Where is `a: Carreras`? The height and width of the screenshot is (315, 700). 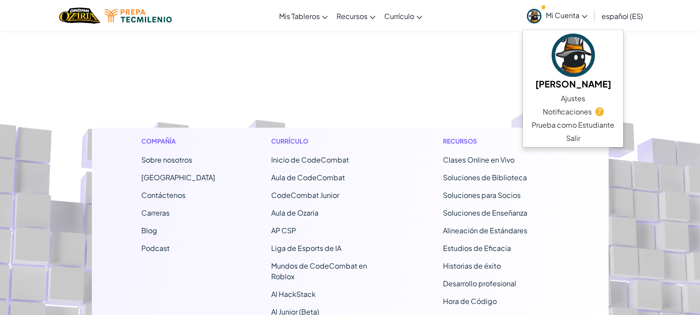 a: Carreras is located at coordinates (155, 212).